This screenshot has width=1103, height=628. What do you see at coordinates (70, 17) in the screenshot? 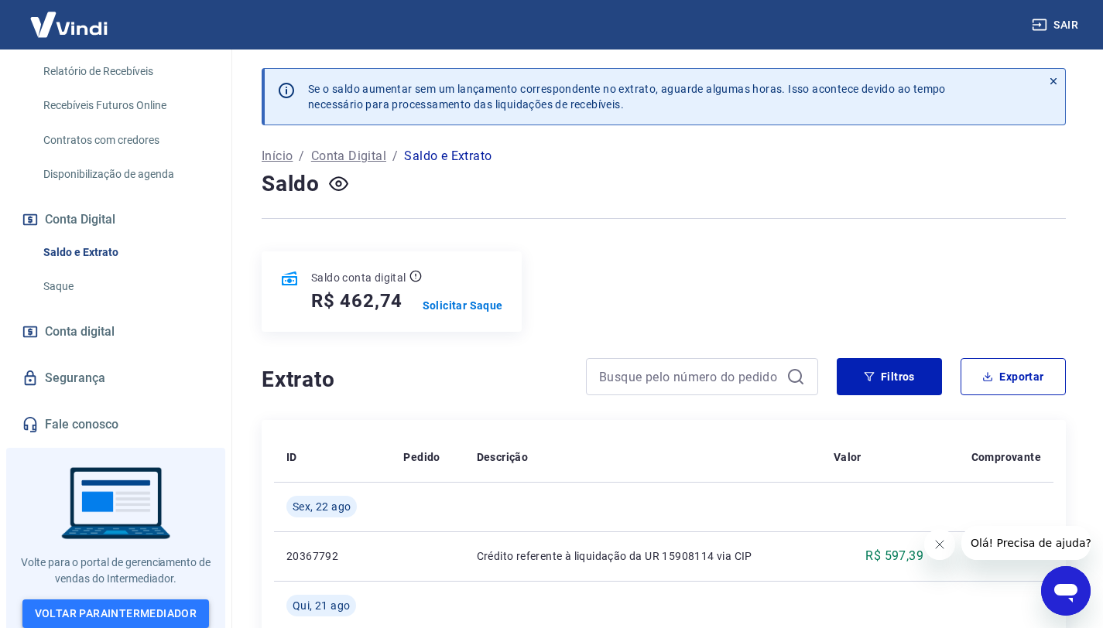
I see `span: Olá! Precisa de ajuda?` at bounding box center [70, 17].